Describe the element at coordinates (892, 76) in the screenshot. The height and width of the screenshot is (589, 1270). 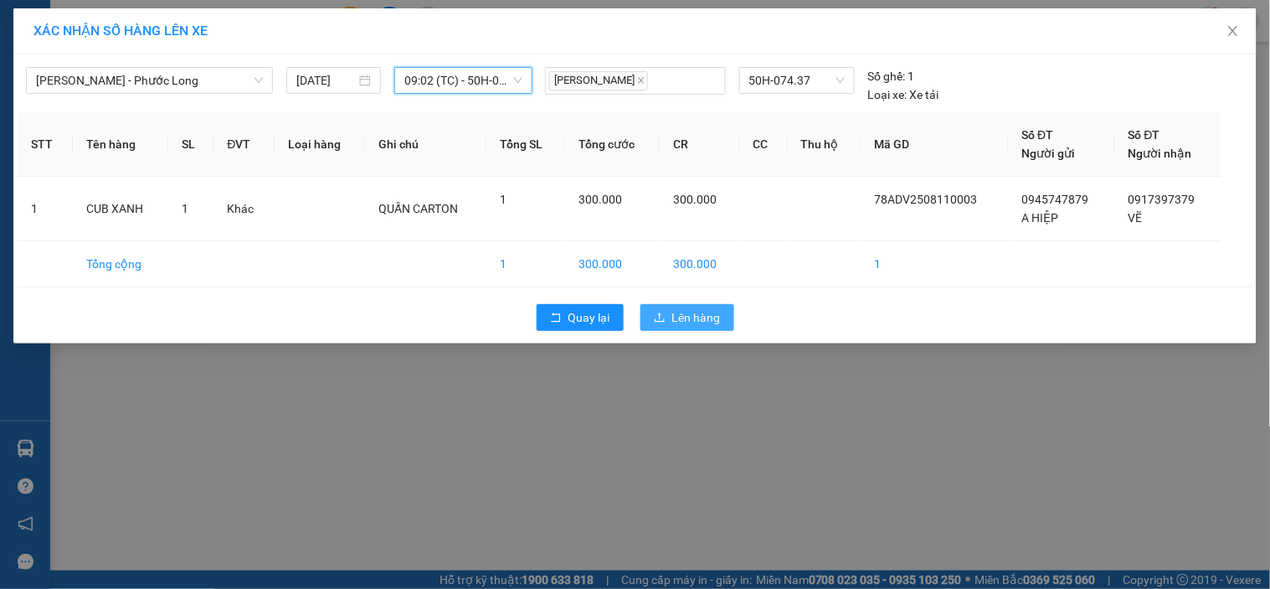
I see `div: 1` at that location.